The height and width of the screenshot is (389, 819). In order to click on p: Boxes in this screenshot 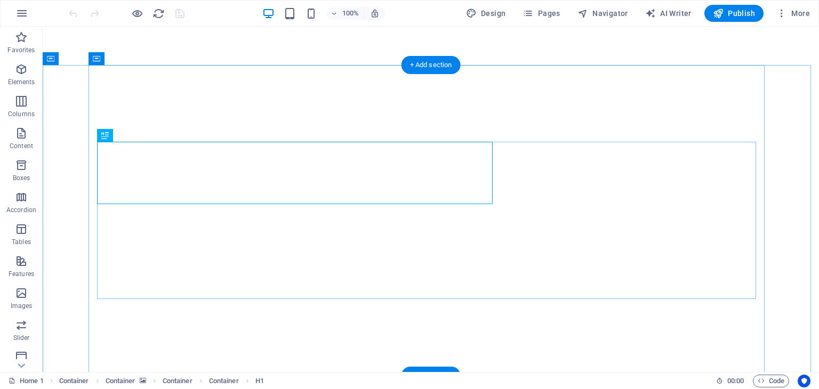, I will do `click(21, 178)`.